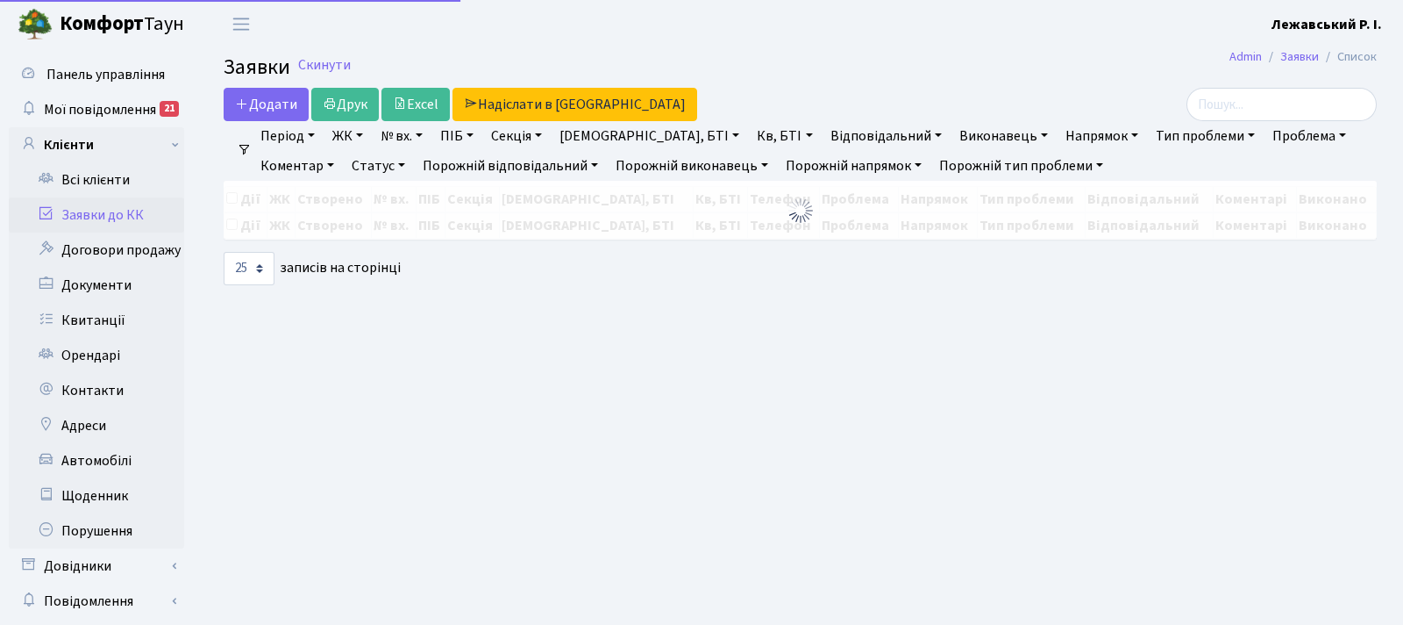  I want to click on span: Таун, so click(122, 25).